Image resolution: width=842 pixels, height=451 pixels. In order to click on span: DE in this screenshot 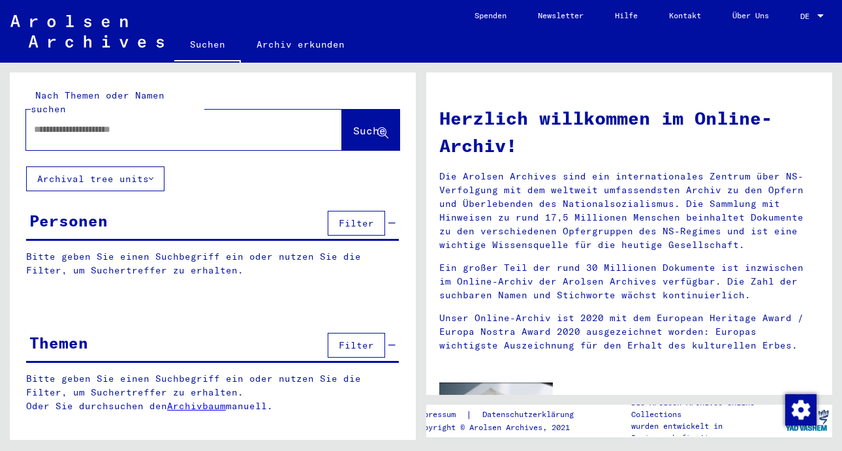, I will do `click(808, 16)`.